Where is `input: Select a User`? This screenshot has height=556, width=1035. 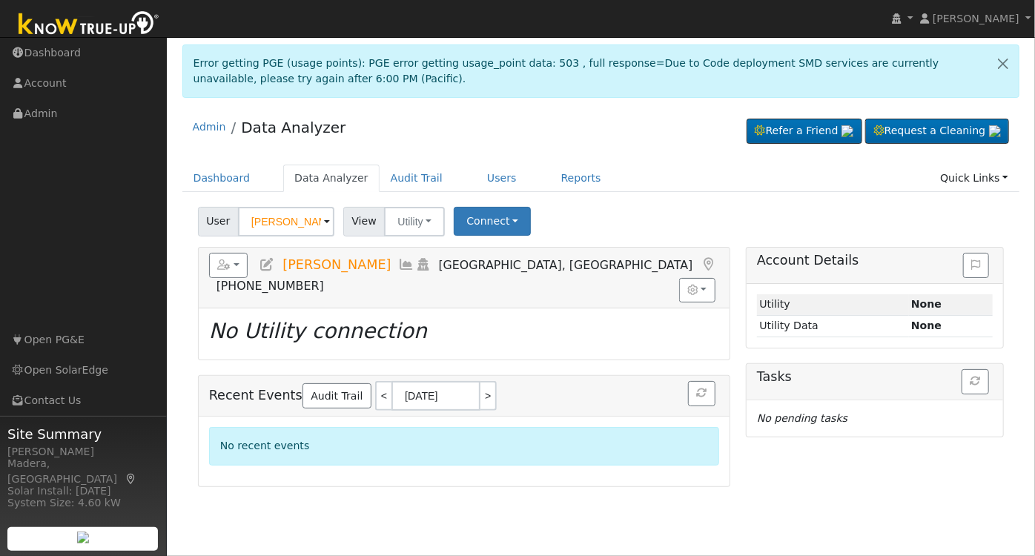
input: Select a User is located at coordinates (286, 222).